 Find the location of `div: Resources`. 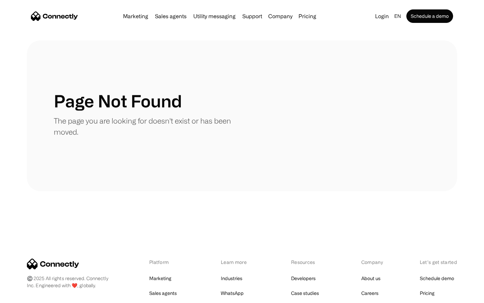

div: Resources is located at coordinates (309, 262).